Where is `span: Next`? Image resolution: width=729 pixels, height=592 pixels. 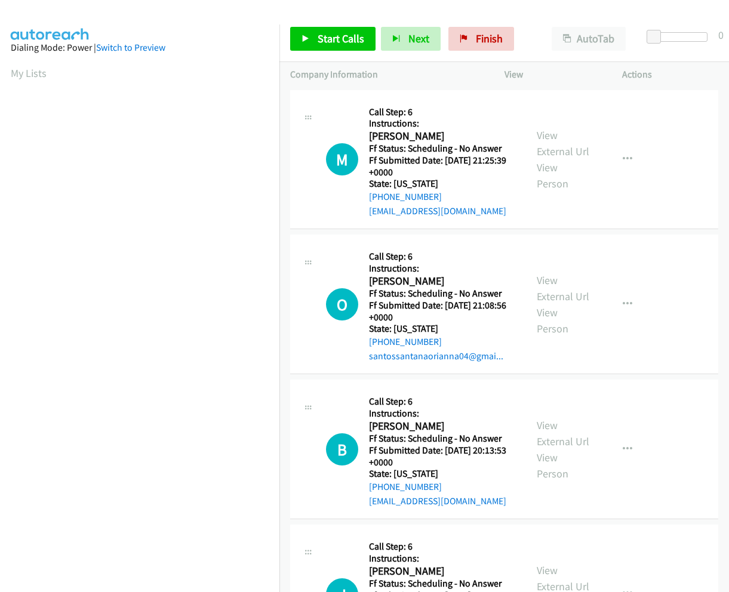 span: Next is located at coordinates (419, 38).